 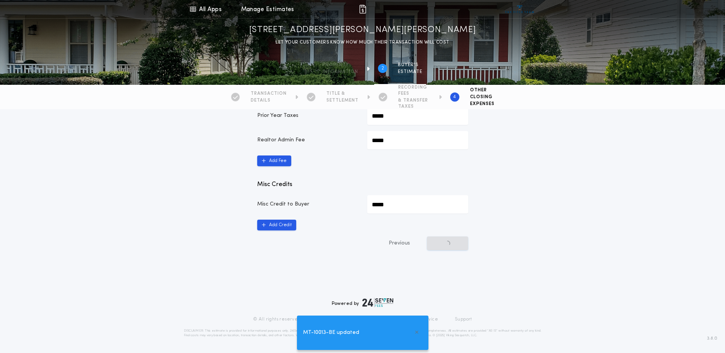 I want to click on span: OTHER, so click(x=483, y=90).